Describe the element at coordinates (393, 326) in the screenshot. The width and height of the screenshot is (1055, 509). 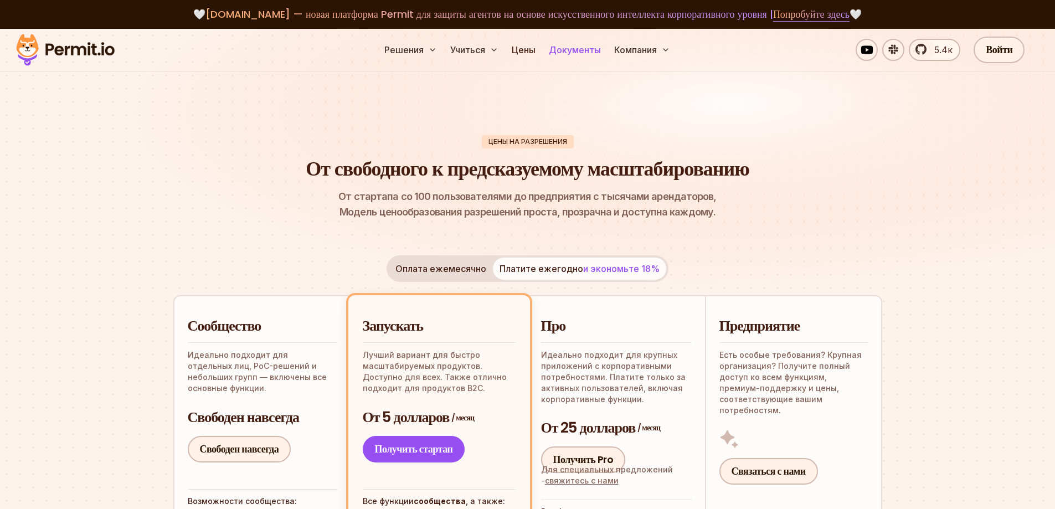
I see `font: Запускать` at that location.